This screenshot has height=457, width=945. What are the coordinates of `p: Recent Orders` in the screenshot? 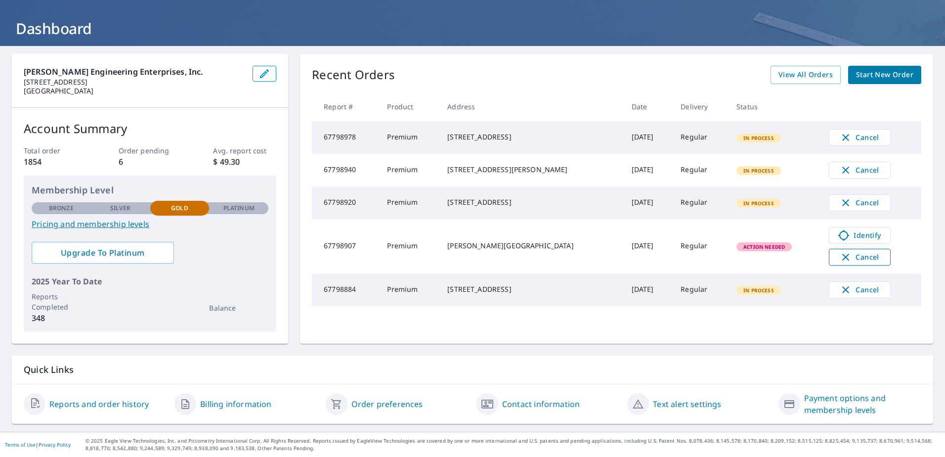 It's located at (353, 75).